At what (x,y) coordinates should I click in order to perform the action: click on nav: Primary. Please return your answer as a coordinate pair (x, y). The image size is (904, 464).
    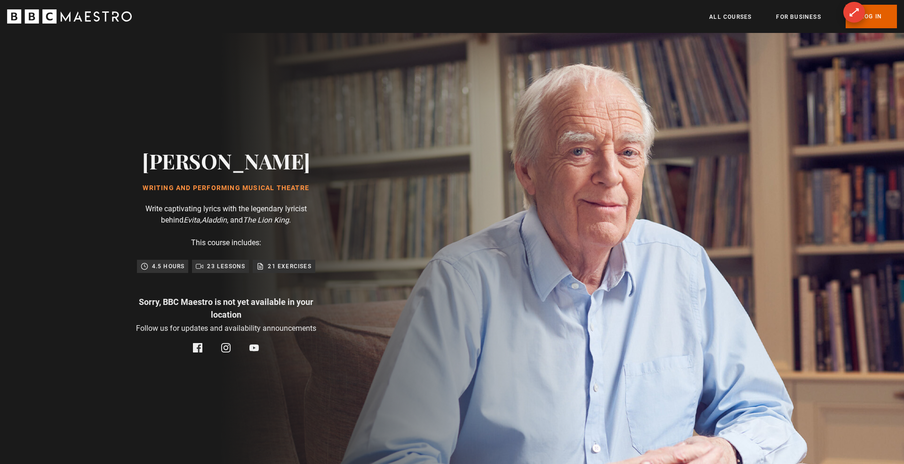
    Looking at the image, I should click on (803, 16).